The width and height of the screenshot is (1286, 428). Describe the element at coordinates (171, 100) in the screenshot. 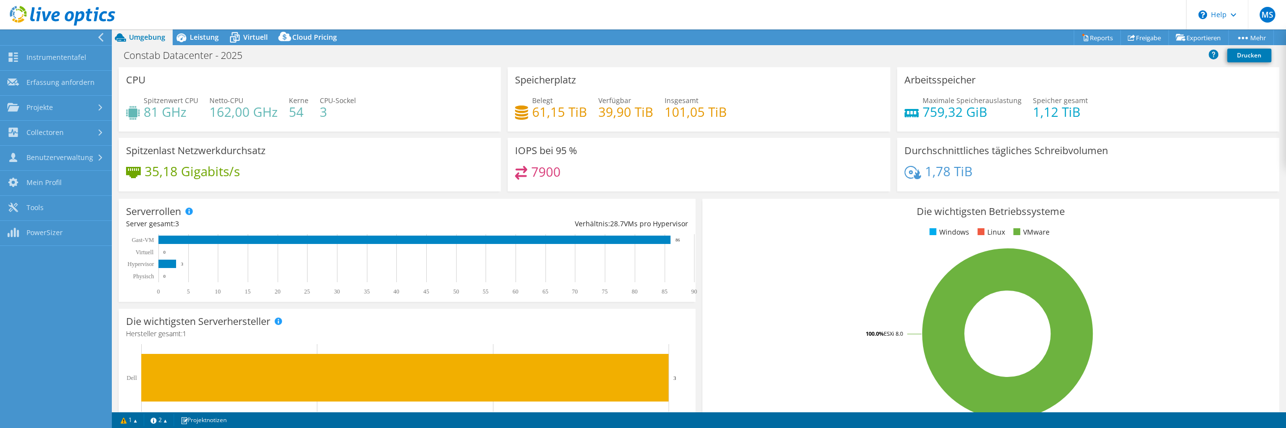

I see `span: Spitzenwert CPU` at that location.